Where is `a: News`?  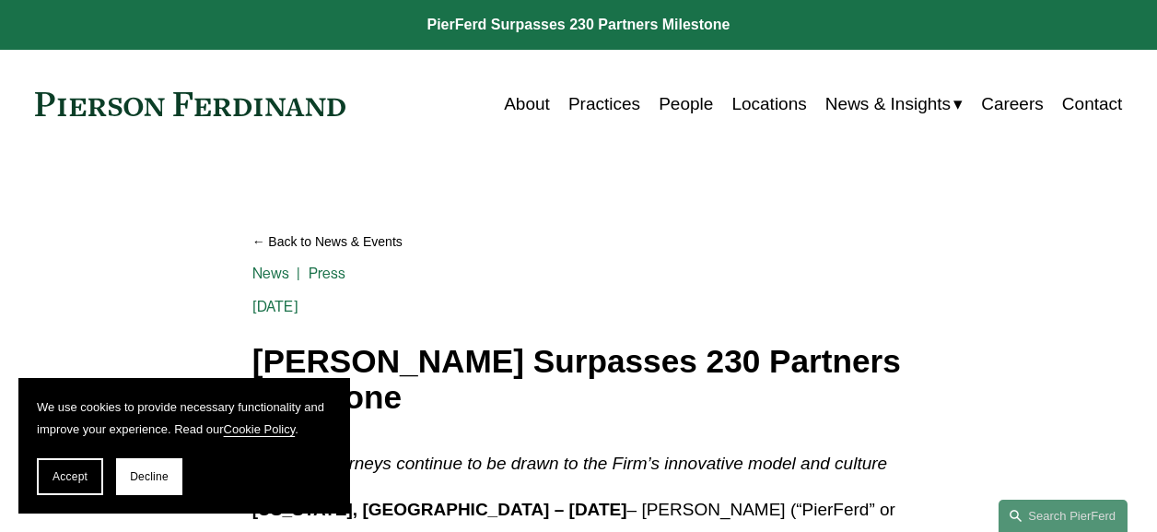 a: News is located at coordinates (271, 273).